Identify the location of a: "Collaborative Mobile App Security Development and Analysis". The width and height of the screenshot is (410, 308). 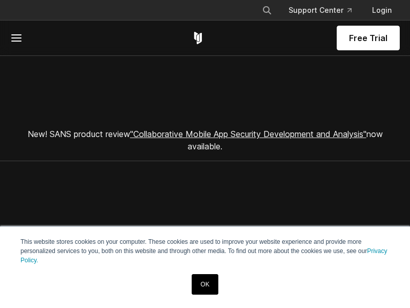
(248, 134).